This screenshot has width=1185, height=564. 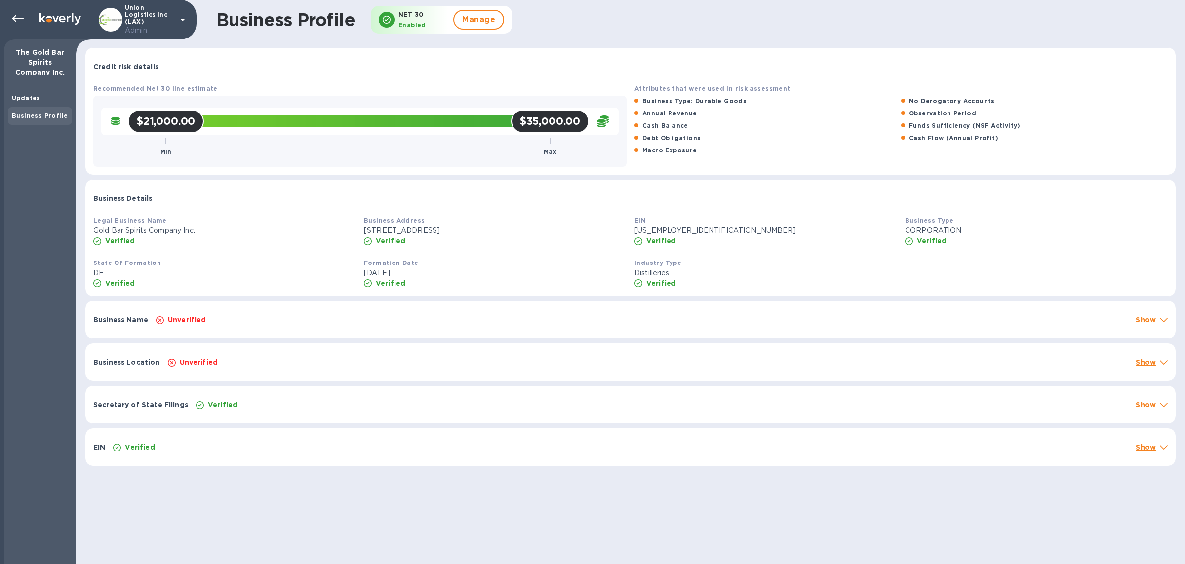 I want to click on b: Legal Business Name, so click(x=130, y=220).